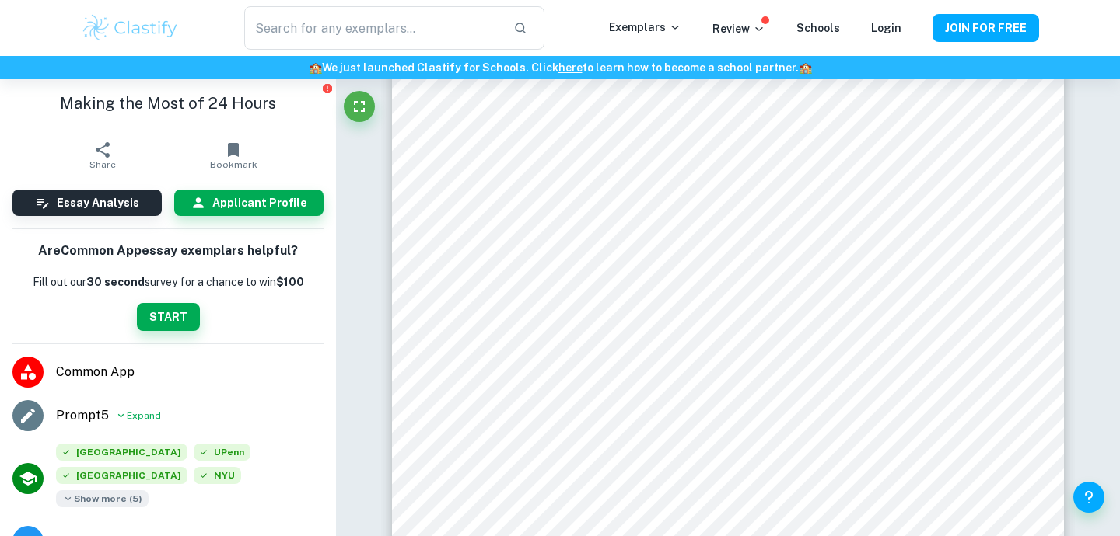  I want to click on div: Accepted: University of California, Berkeley, so click(121, 456).